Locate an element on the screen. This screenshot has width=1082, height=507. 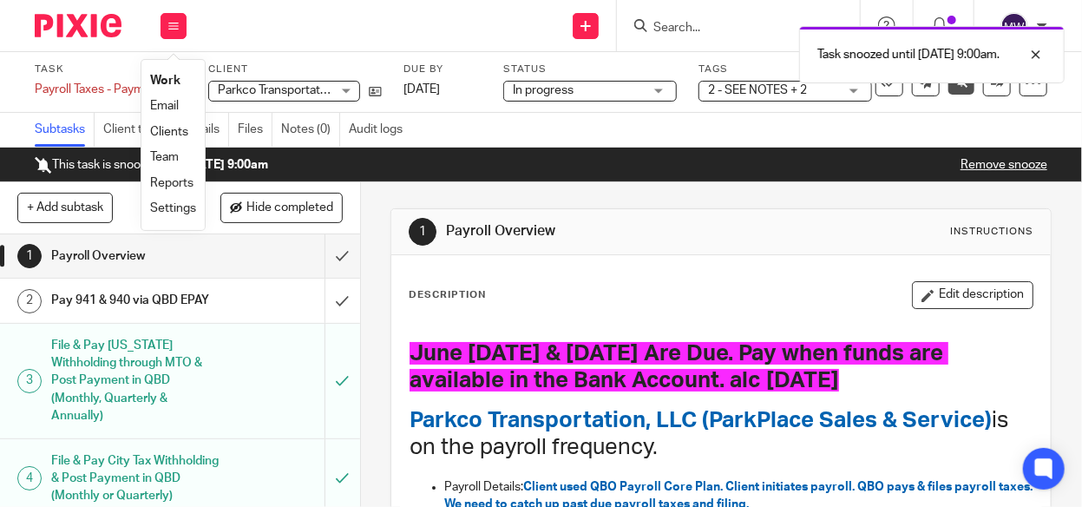
a: Remove snooze is located at coordinates (1003, 165).